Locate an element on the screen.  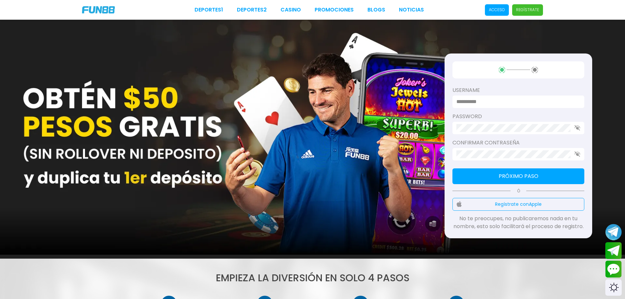
button: Join telegram is located at coordinates (614, 251).